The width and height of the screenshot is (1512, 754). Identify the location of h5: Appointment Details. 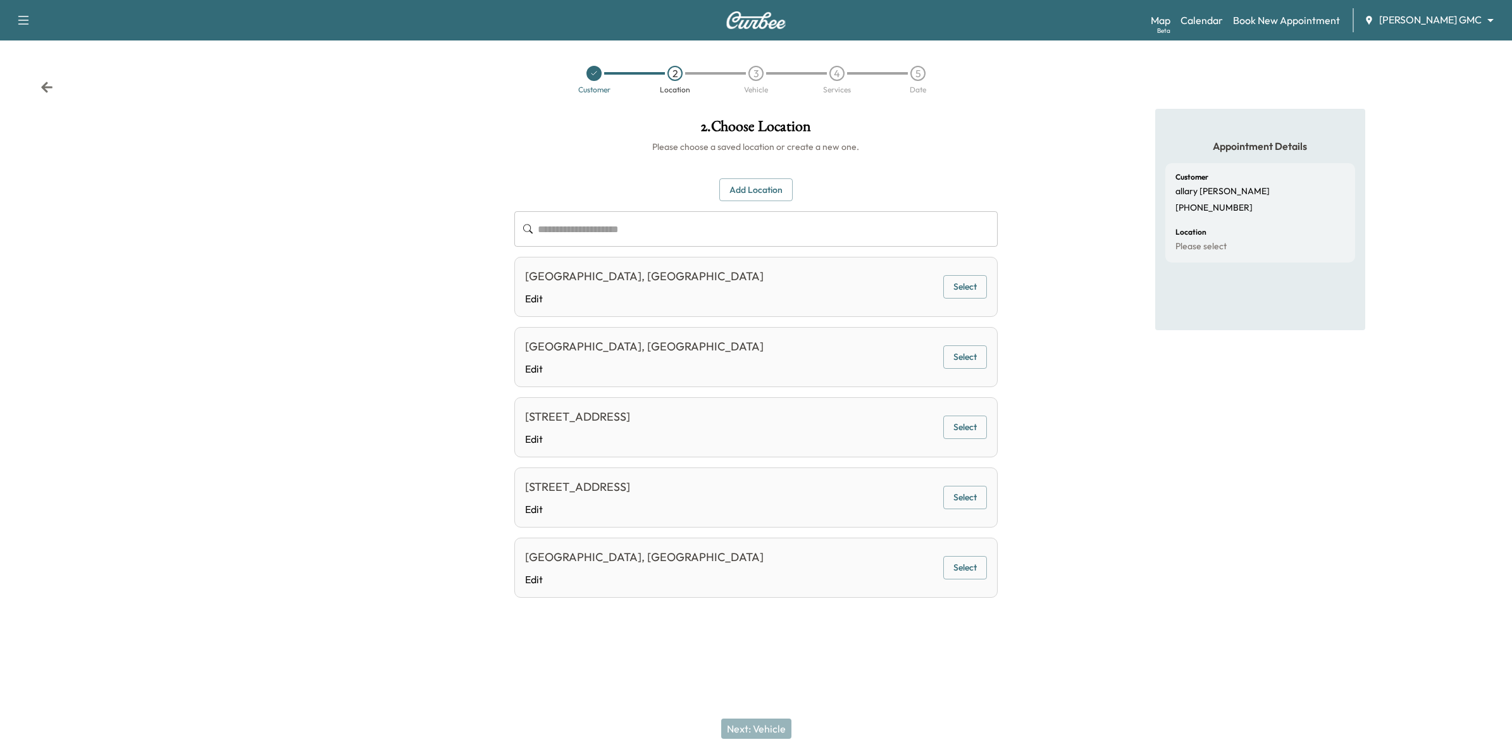
(1260, 146).